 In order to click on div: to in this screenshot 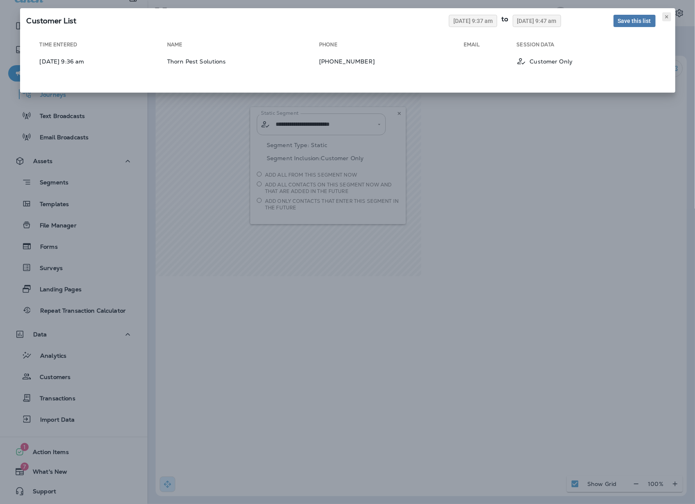, I will do `click(505, 21)`.